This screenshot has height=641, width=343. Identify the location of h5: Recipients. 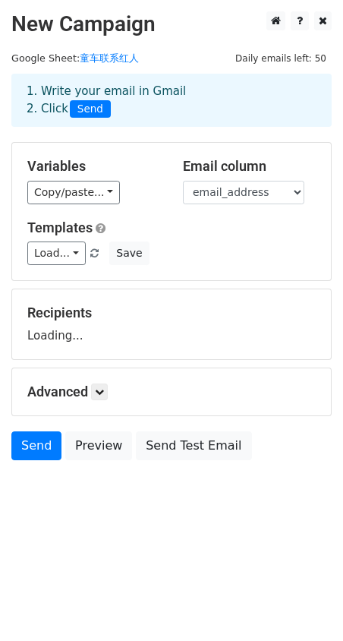
(172, 313).